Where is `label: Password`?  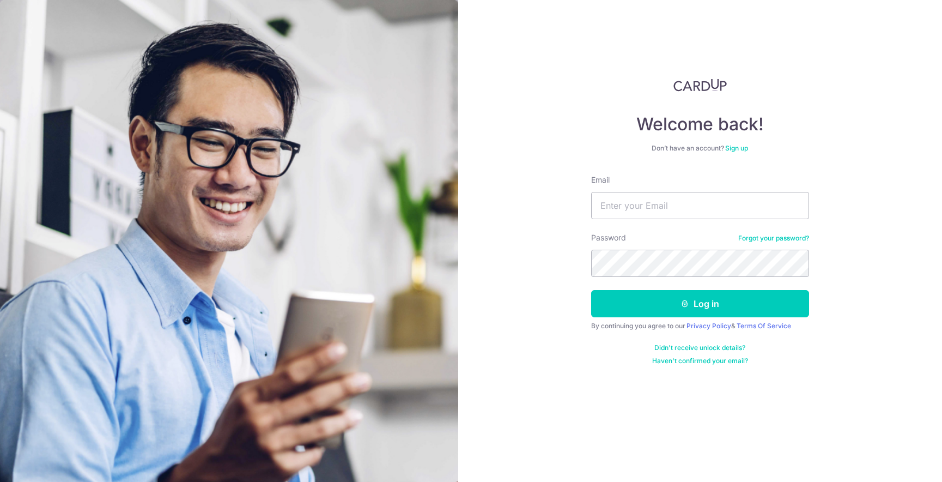
label: Password is located at coordinates (609, 238).